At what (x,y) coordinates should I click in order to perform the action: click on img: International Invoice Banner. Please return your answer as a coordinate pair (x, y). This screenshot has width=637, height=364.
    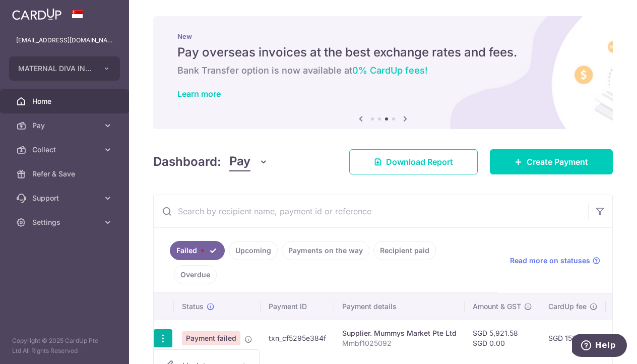
    Looking at the image, I should click on (383, 73).